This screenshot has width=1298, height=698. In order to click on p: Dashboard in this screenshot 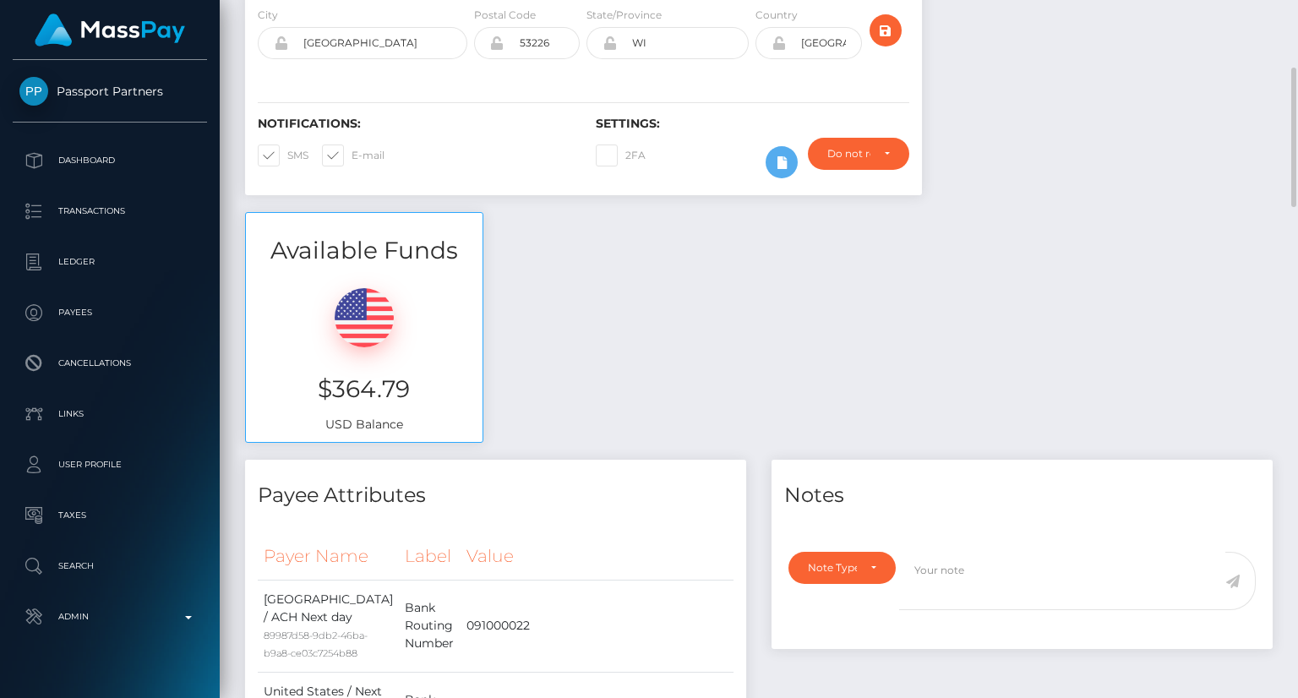, I will do `click(110, 161)`.